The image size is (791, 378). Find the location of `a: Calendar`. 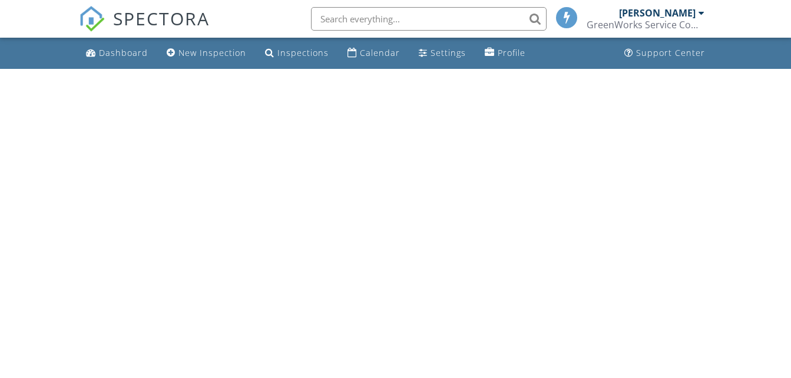

a: Calendar is located at coordinates (374, 53).